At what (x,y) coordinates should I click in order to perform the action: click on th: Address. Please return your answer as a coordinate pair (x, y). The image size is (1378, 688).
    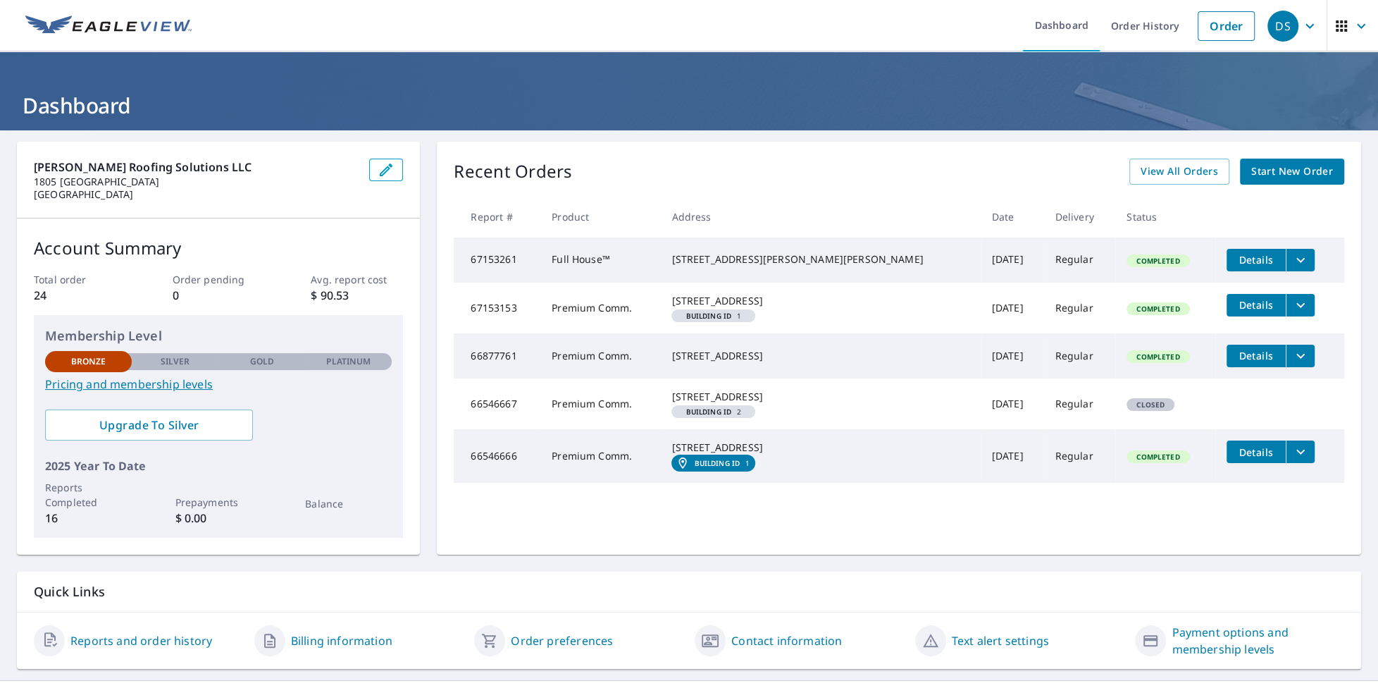
    Looking at the image, I should click on (820, 216).